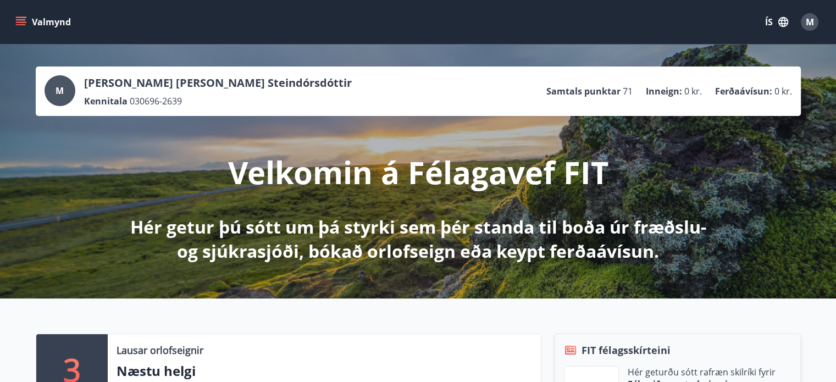 This screenshot has width=836, height=382. I want to click on p: Inneign :, so click(664, 91).